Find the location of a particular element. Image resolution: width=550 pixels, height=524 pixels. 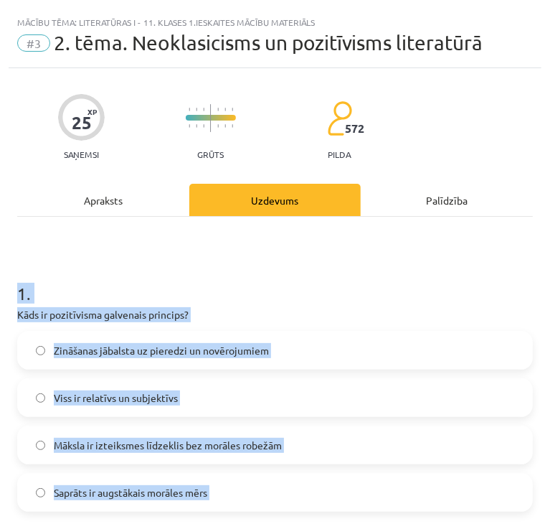

input: Māksla ir izteiksmes līdzeklis bez morāles robežām is located at coordinates (40, 445).